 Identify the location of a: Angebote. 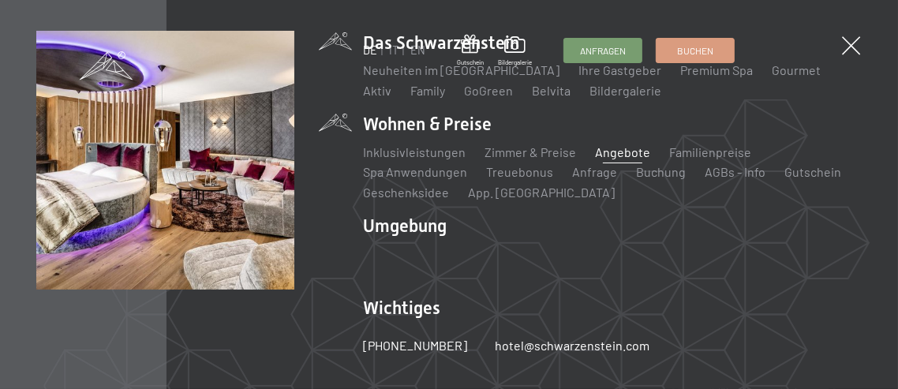
(622, 151).